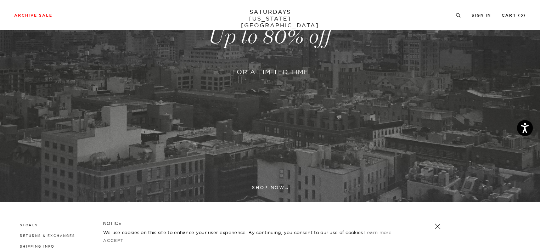  Describe the element at coordinates (481, 15) in the screenshot. I see `a: Sign In` at that location.